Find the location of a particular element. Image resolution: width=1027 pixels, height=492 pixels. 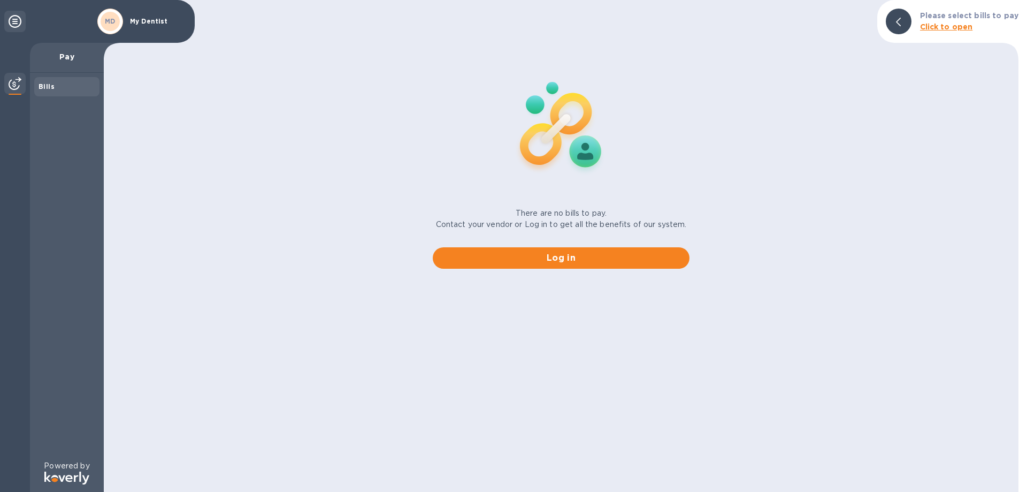

span: Log in is located at coordinates (561, 258).